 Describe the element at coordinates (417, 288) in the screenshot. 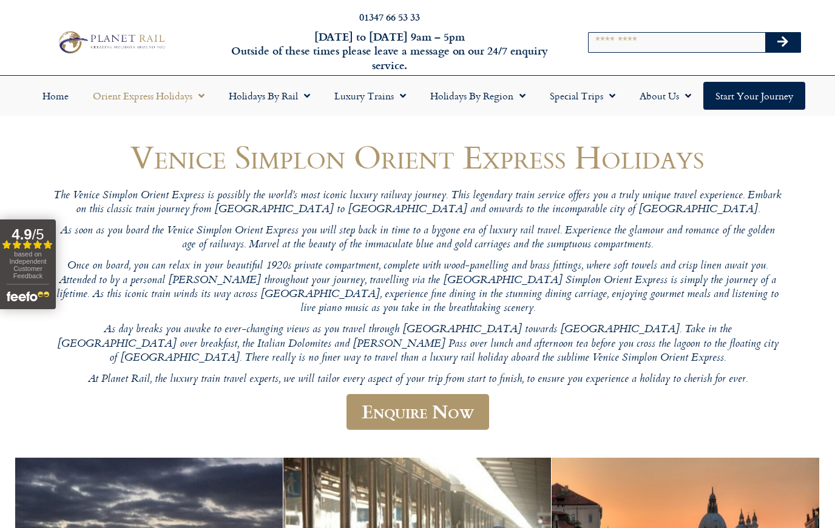

I see `p: Once on board, you can relax in your beautiful 1920s private compartment, complete with wood-pane...` at that location.